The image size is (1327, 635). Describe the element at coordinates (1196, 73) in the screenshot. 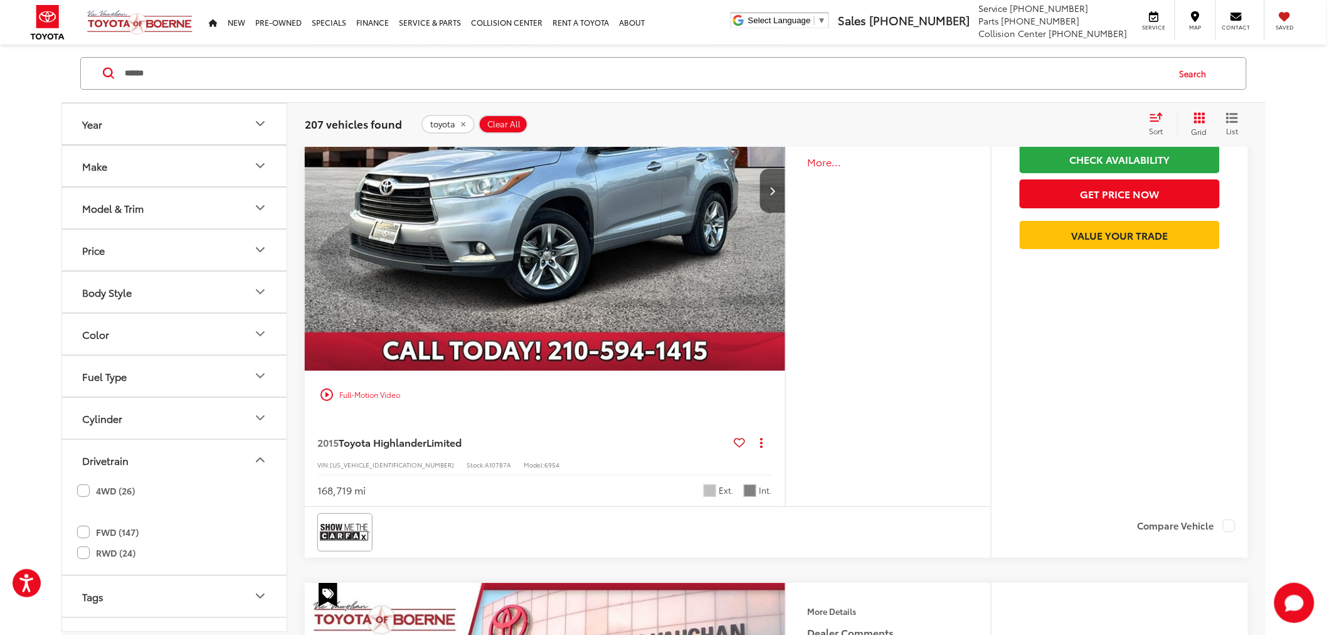

I see `button: Search` at that location.